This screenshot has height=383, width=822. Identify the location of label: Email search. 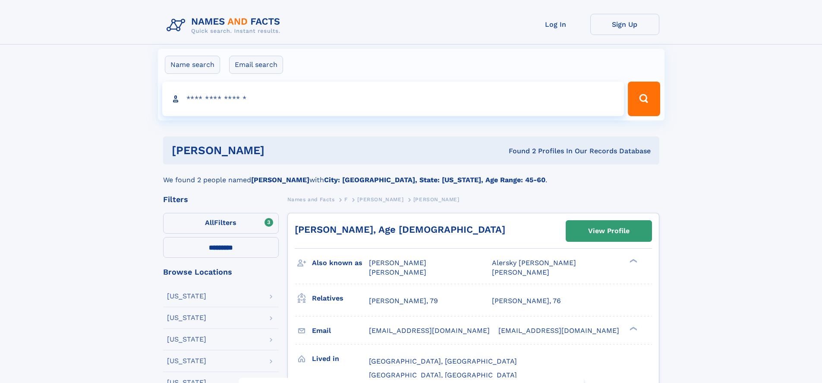
(256, 65).